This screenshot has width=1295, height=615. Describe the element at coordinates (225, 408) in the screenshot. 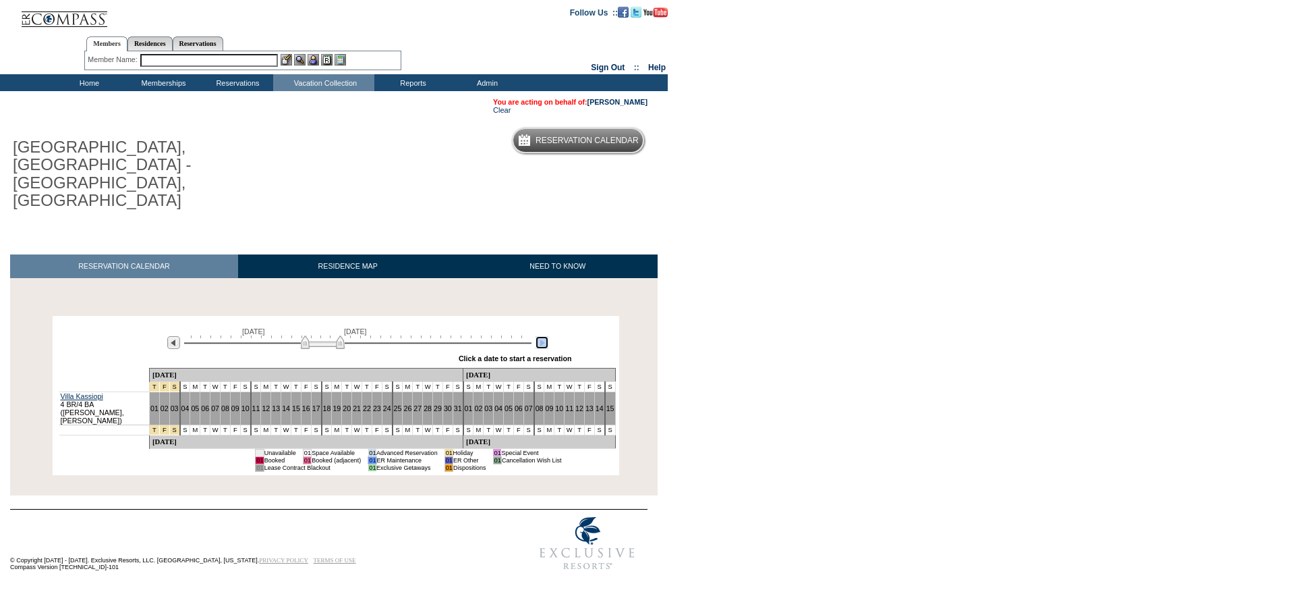

I see `a: 08` at that location.